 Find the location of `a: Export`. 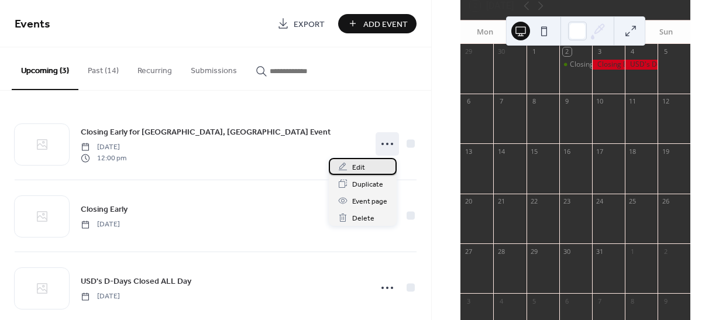

a: Export is located at coordinates (301, 23).